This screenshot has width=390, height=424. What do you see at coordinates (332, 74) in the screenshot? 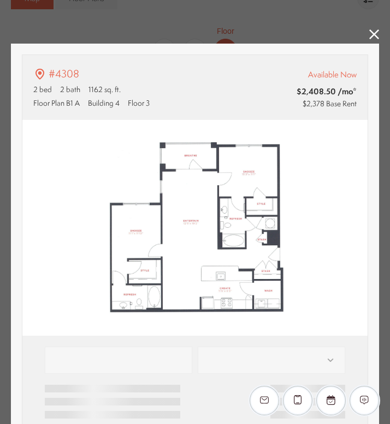
I see `span: Available Now` at bounding box center [332, 74].